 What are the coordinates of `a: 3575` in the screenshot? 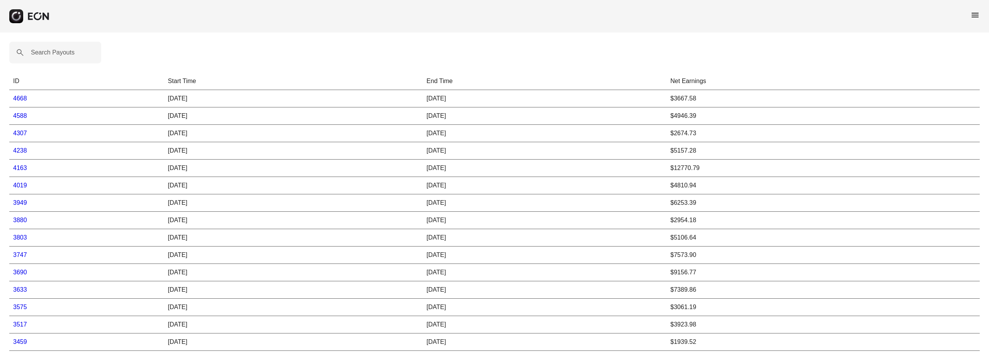 It's located at (20, 307).